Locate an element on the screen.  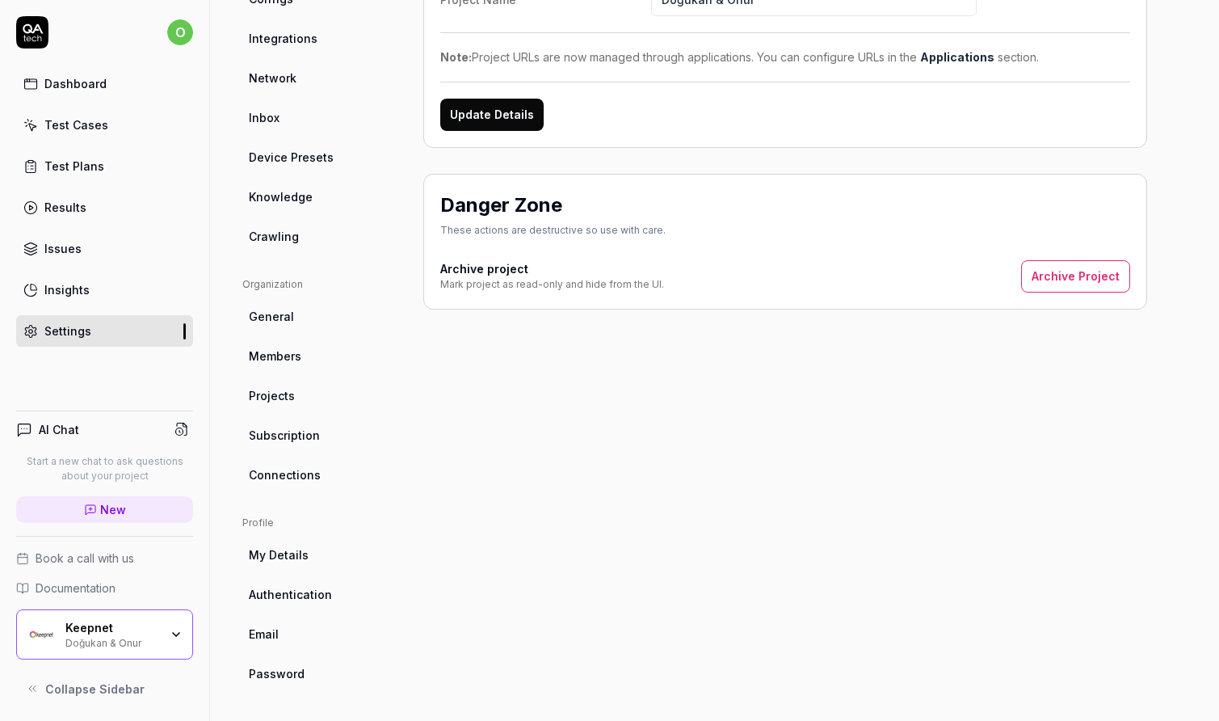
span: Device Presets is located at coordinates (291, 157).